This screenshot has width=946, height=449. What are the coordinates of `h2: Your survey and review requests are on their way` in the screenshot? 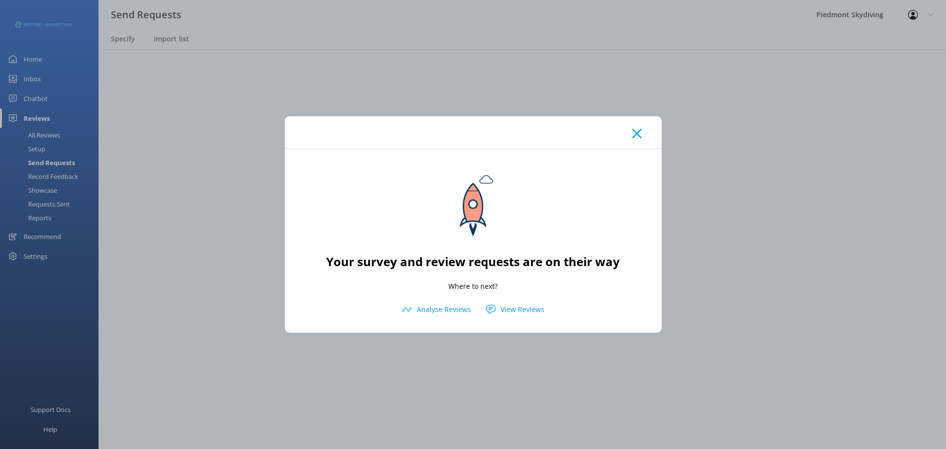 It's located at (473, 262).